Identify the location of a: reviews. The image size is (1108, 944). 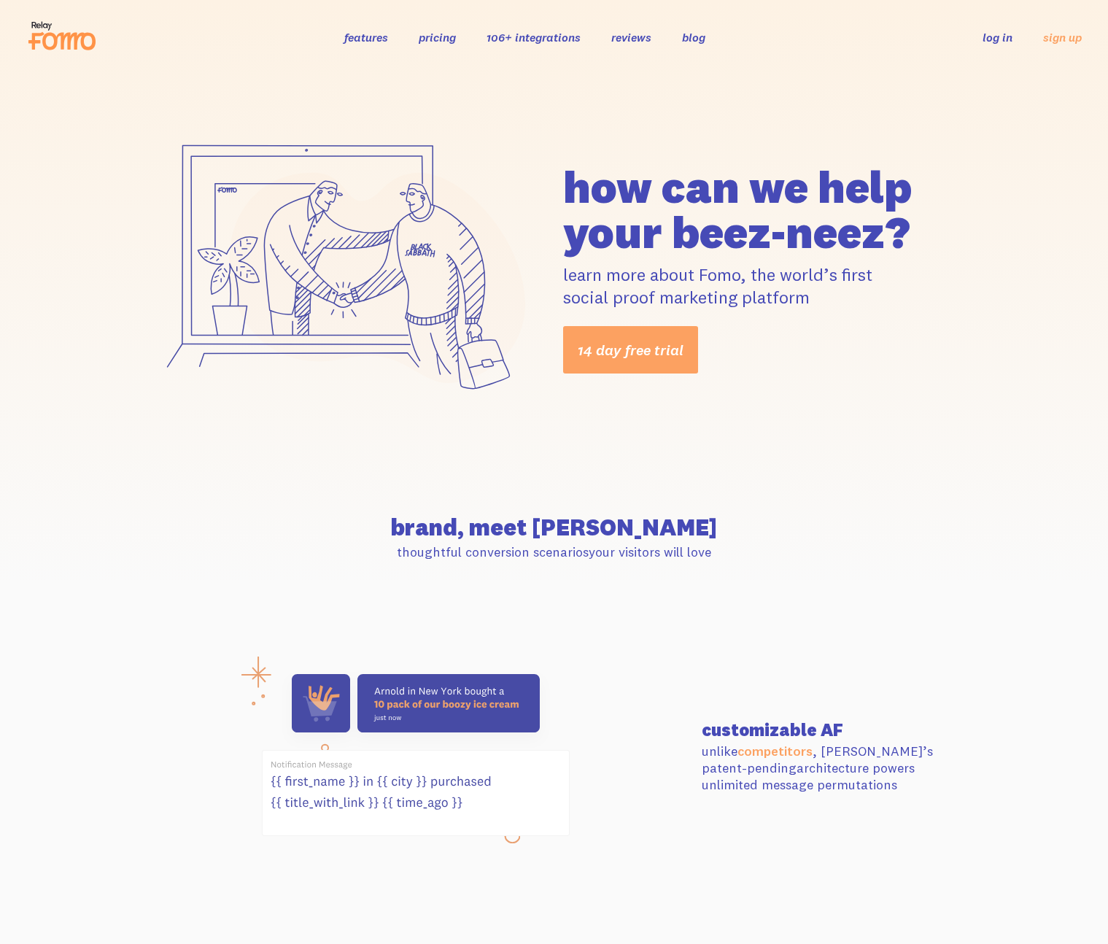
(631, 37).